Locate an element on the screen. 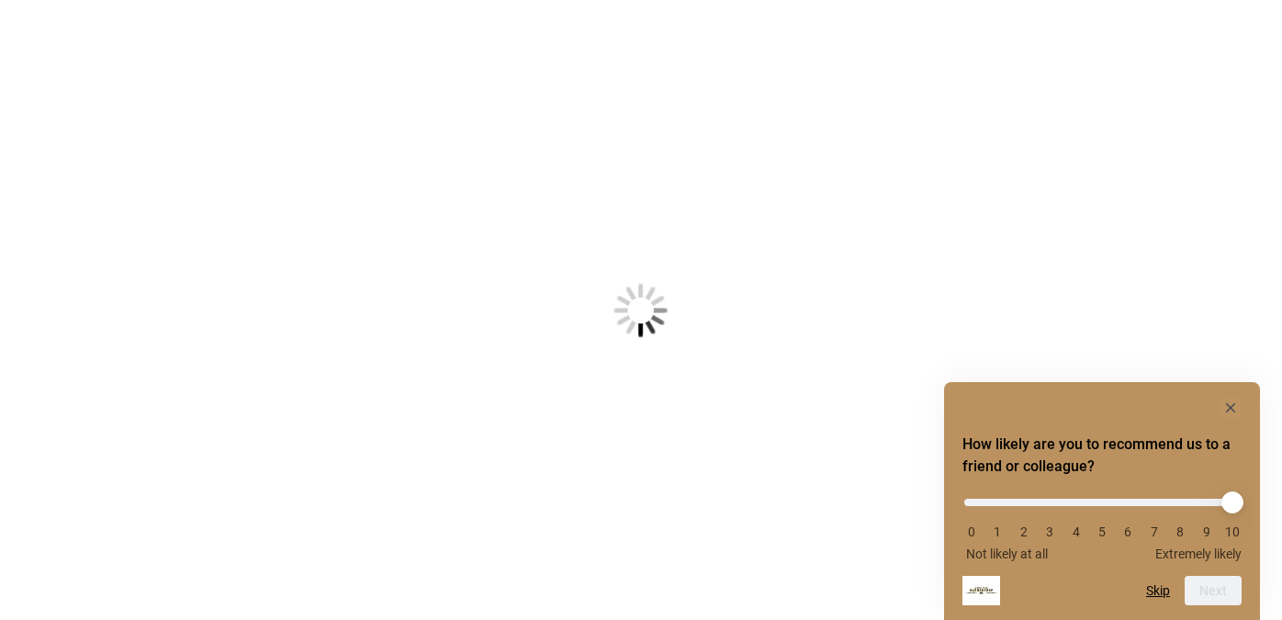 Image resolution: width=1282 pixels, height=620 pixels. li: 2 is located at coordinates (1024, 532).